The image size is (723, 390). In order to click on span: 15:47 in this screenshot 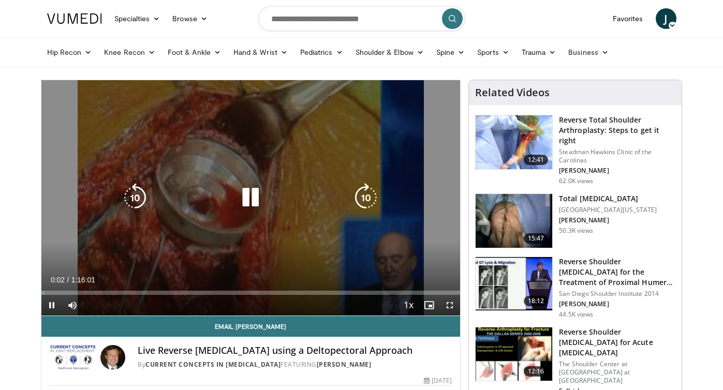, I will do `click(536, 238)`.